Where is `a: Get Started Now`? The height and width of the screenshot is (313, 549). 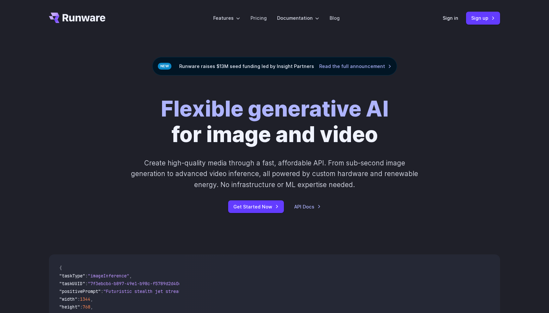 a: Get Started Now is located at coordinates (256, 207).